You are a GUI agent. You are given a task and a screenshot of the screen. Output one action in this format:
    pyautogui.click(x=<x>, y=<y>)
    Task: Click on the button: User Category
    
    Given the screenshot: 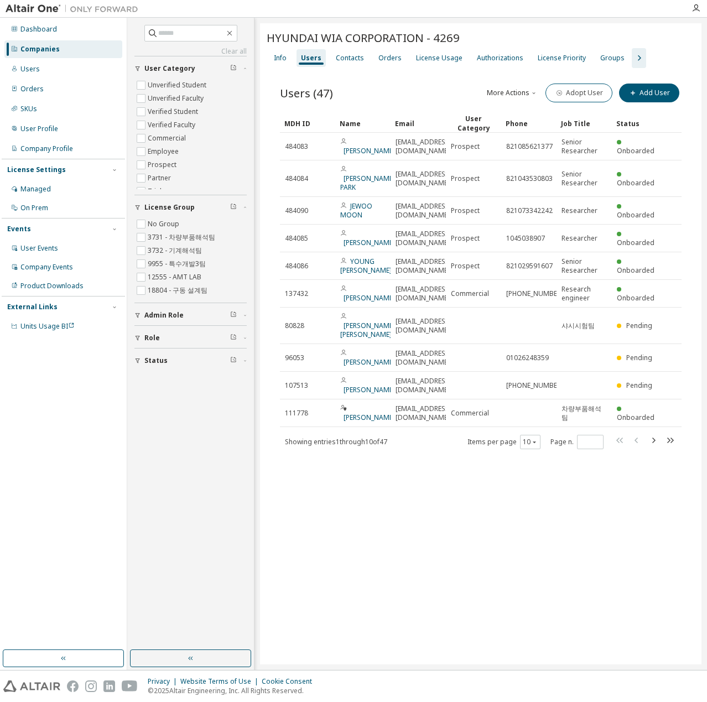 What is the action you would take?
    pyautogui.click(x=190, y=69)
    